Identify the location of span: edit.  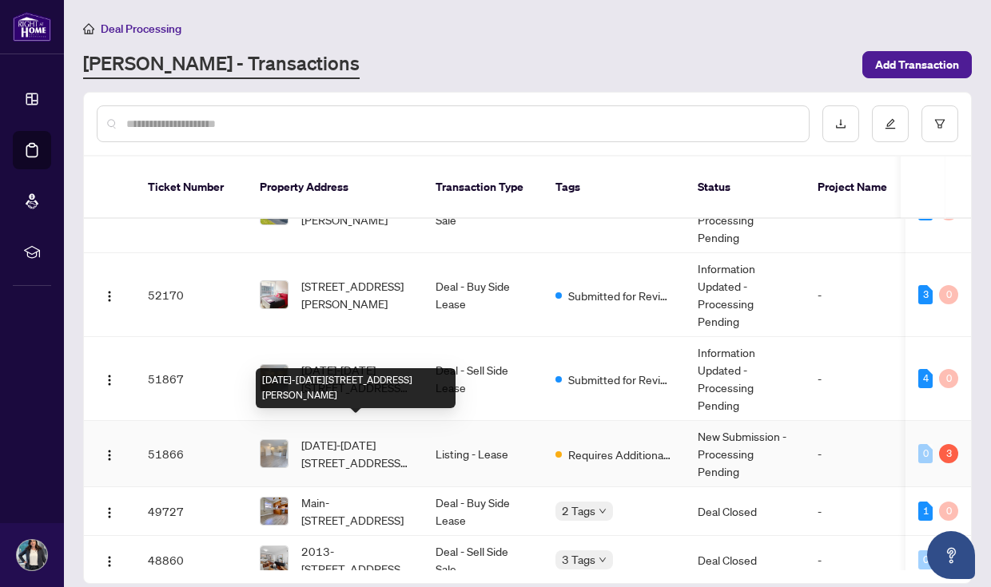
(890, 124).